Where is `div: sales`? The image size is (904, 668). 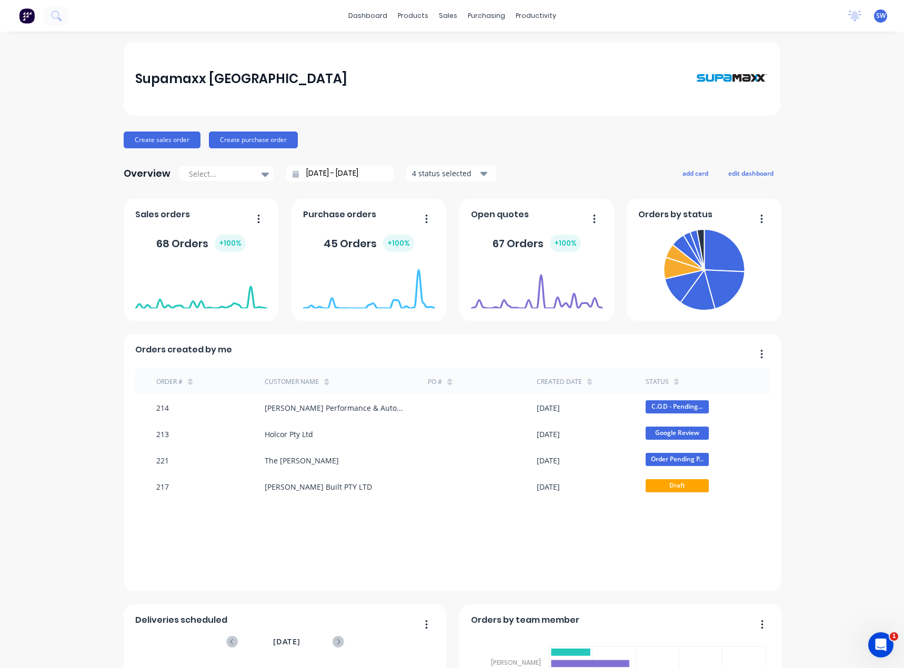
div: sales is located at coordinates (448, 16).